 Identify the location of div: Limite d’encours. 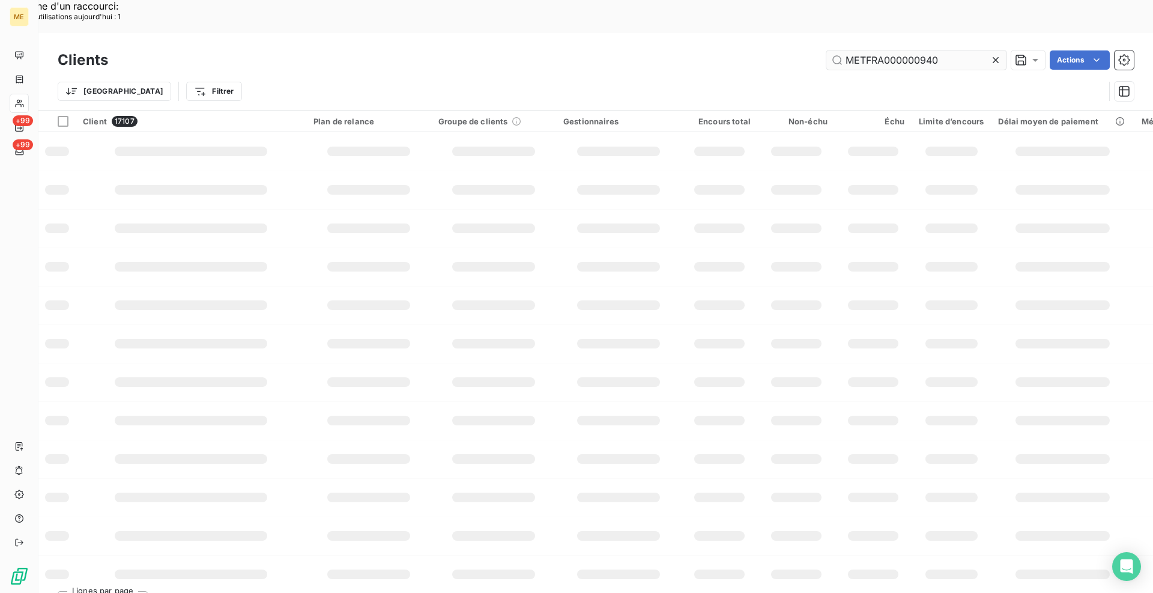
(952, 121).